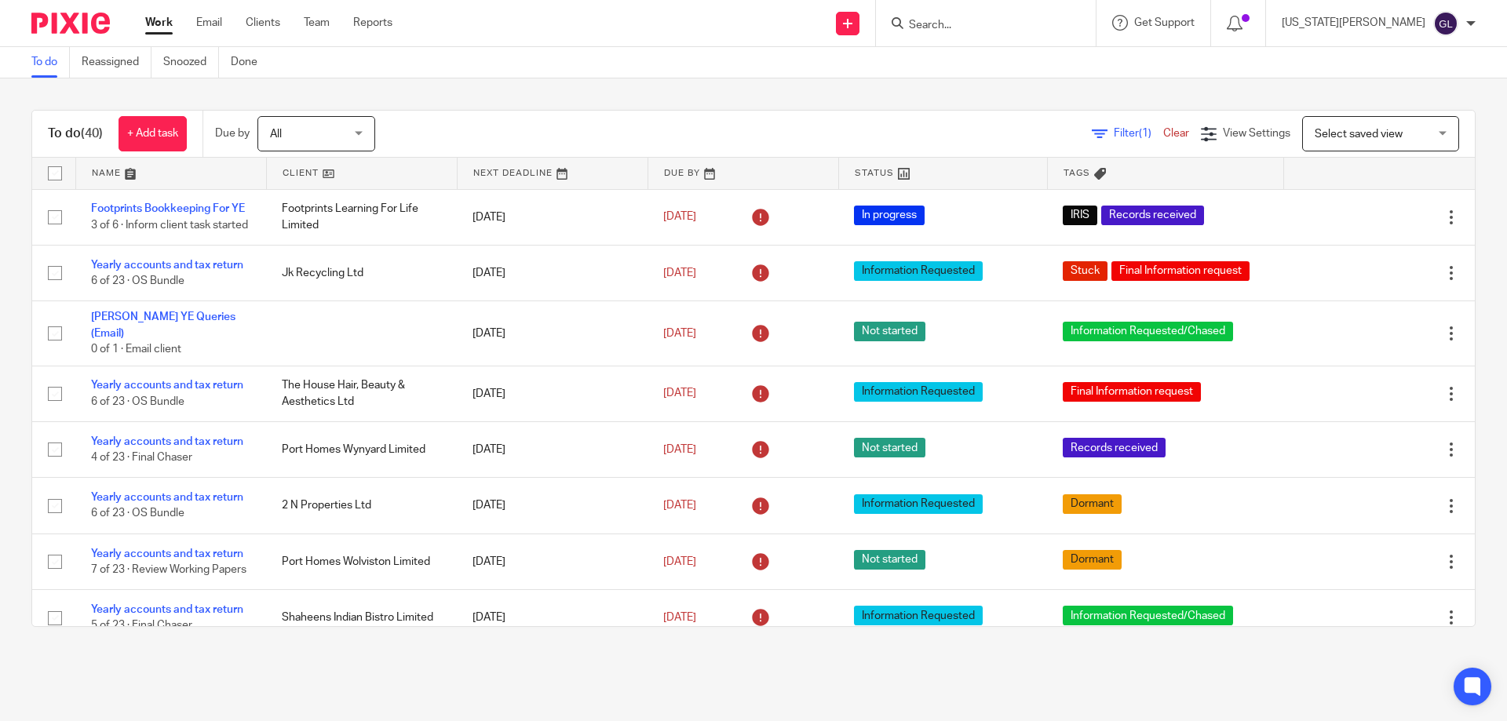 The image size is (1507, 721). Describe the element at coordinates (1256, 133) in the screenshot. I see `span: View Settings` at that location.